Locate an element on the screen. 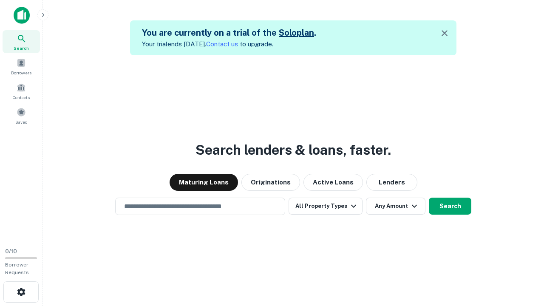 The width and height of the screenshot is (544, 306). button: Lenders is located at coordinates (392, 182).